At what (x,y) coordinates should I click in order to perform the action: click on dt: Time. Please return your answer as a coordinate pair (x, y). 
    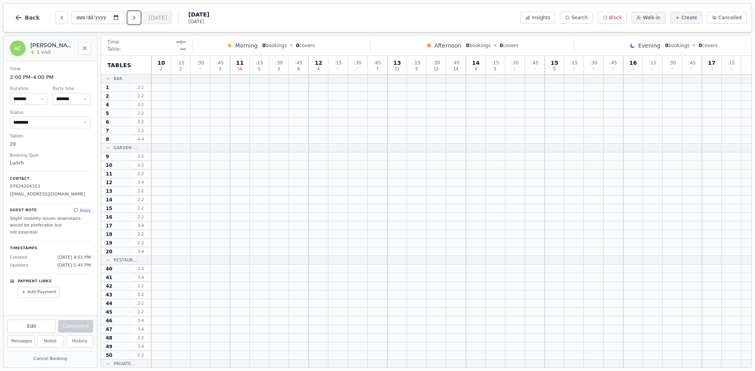
    Looking at the image, I should click on (50, 69).